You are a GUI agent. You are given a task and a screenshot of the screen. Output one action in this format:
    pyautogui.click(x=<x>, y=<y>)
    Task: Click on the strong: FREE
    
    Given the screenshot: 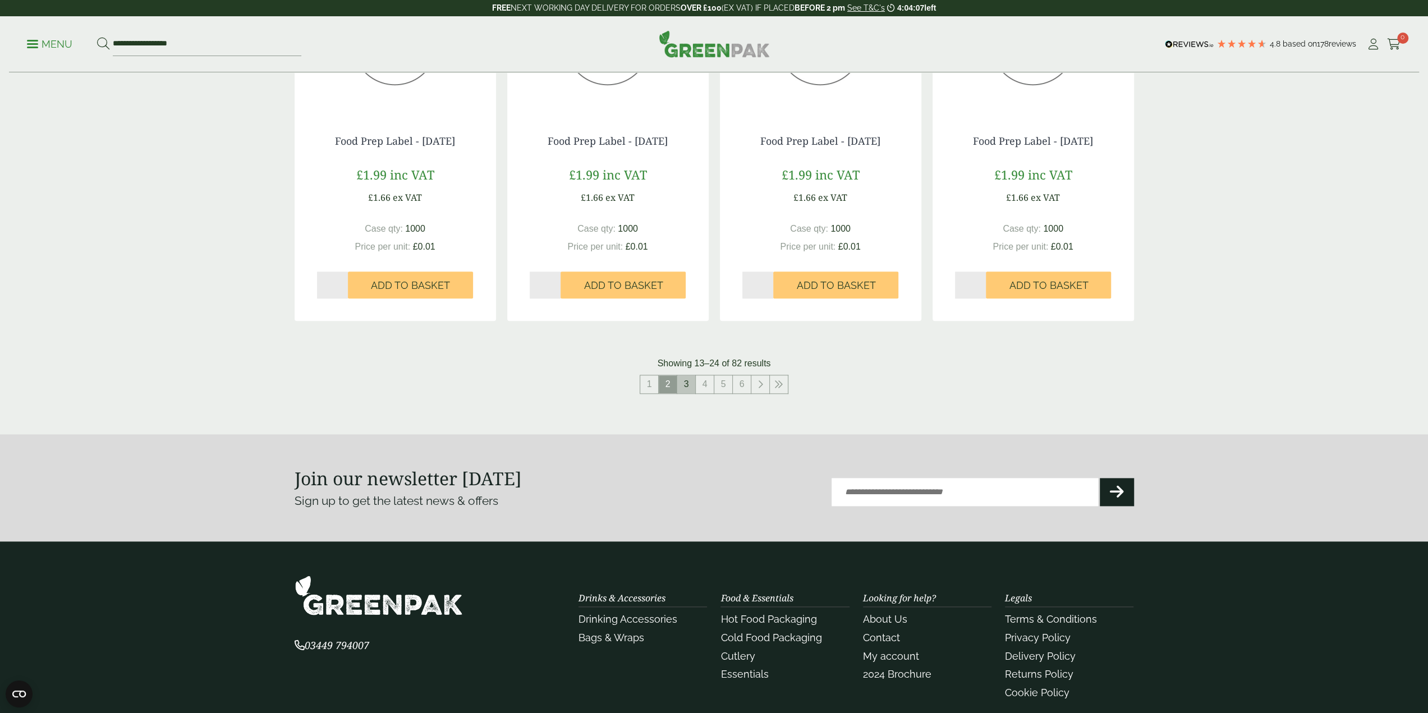 What is the action you would take?
    pyautogui.click(x=501, y=8)
    